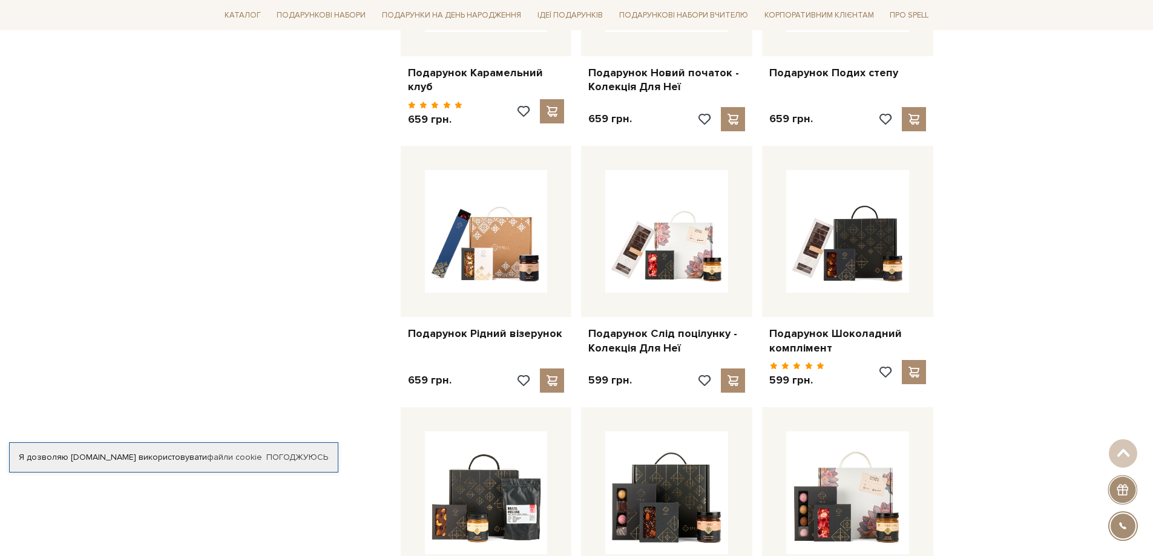 The height and width of the screenshot is (556, 1153). Describe the element at coordinates (570, 15) in the screenshot. I see `a: Ідеї подарунків` at that location.